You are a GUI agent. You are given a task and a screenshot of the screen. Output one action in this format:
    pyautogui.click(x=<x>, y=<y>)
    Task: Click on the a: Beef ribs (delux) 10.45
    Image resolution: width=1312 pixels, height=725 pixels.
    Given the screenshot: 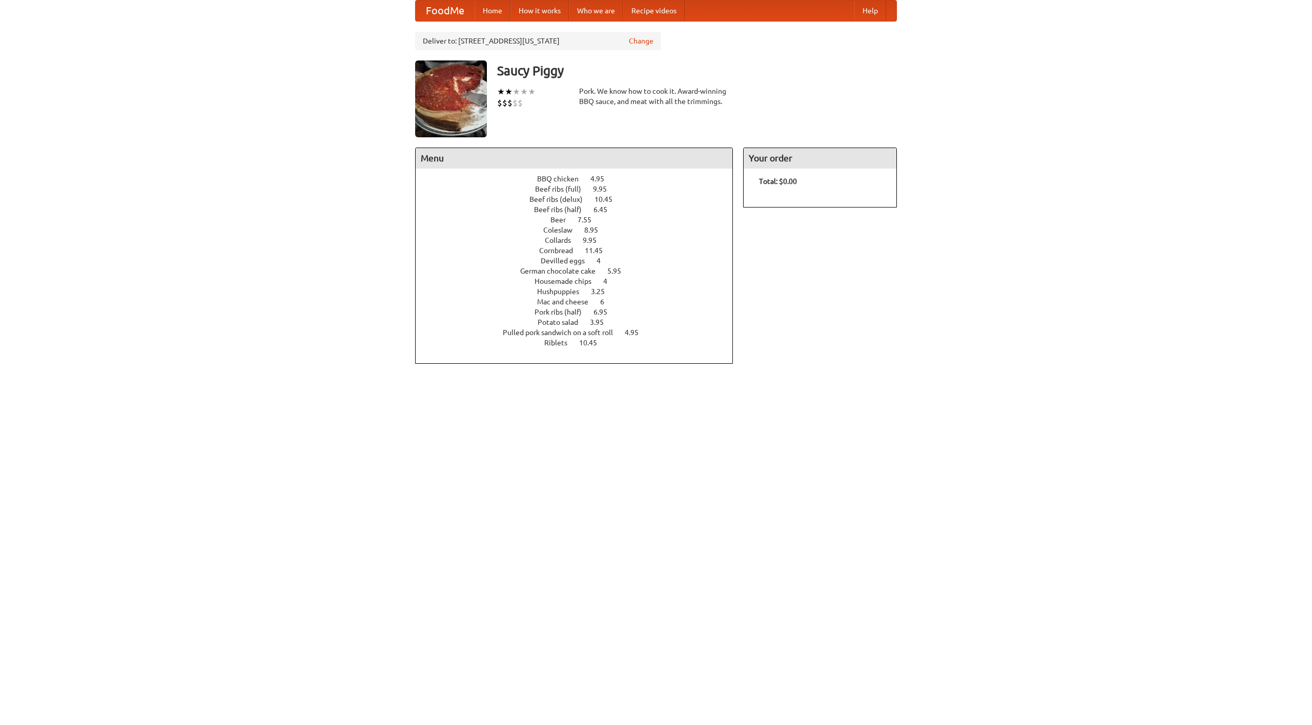 What is the action you would take?
    pyautogui.click(x=580, y=199)
    